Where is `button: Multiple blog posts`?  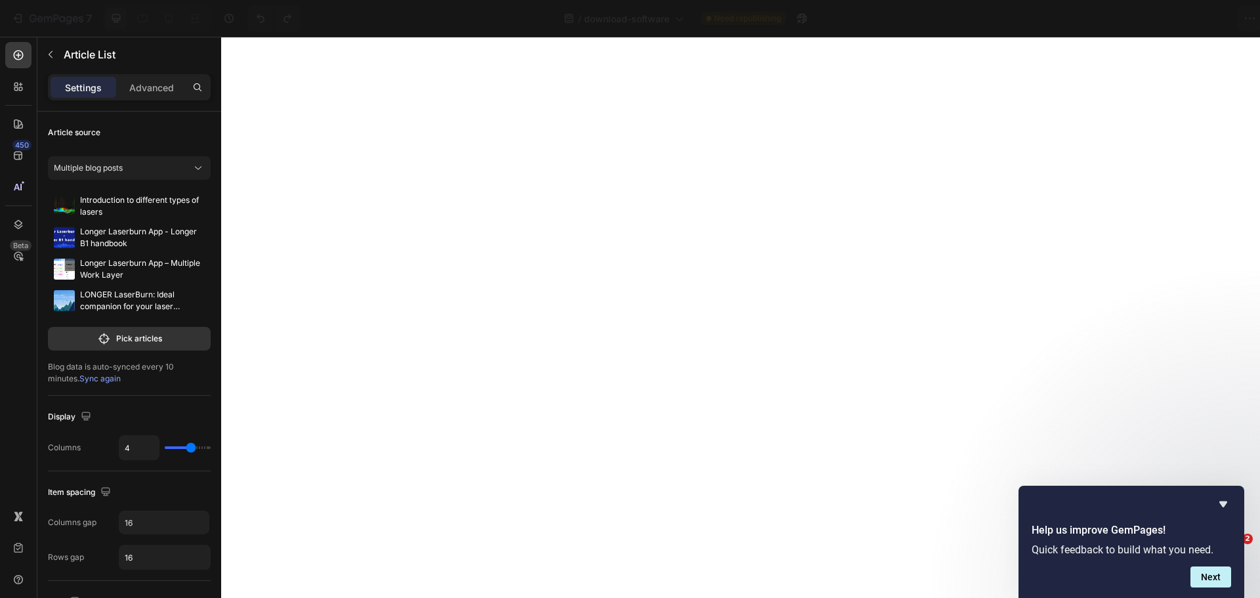
button: Multiple blog posts is located at coordinates (129, 168).